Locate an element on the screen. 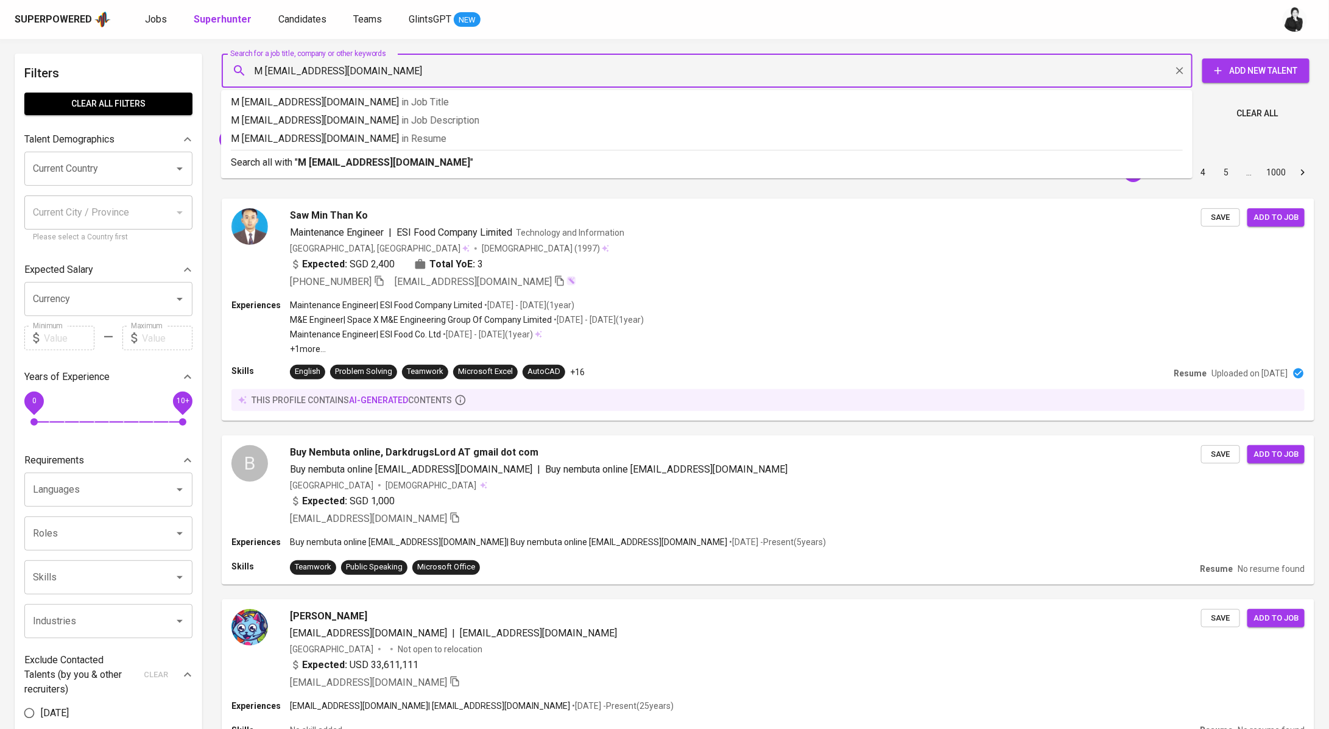  p: Not open to relocation is located at coordinates (440, 649).